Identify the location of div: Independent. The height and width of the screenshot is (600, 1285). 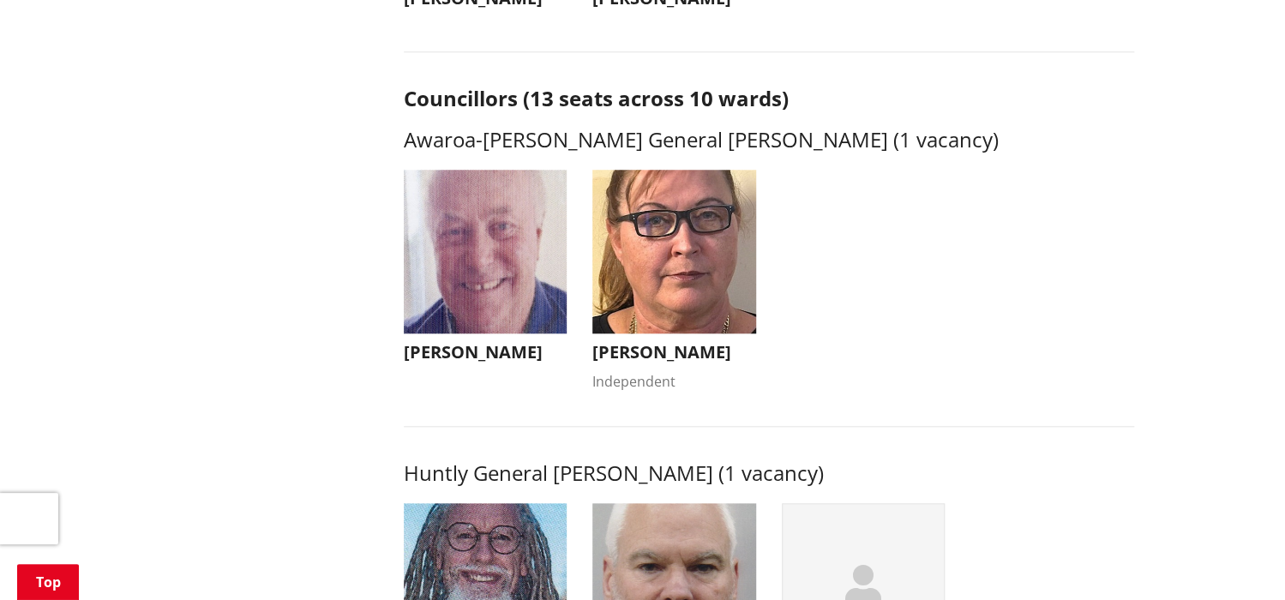
(674, 382).